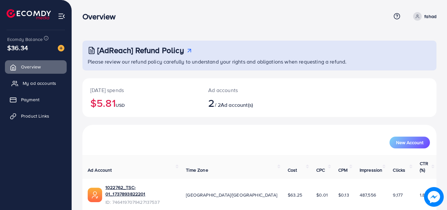 The width and height of the screenshot is (447, 210). I want to click on span: CPC, so click(320, 170).